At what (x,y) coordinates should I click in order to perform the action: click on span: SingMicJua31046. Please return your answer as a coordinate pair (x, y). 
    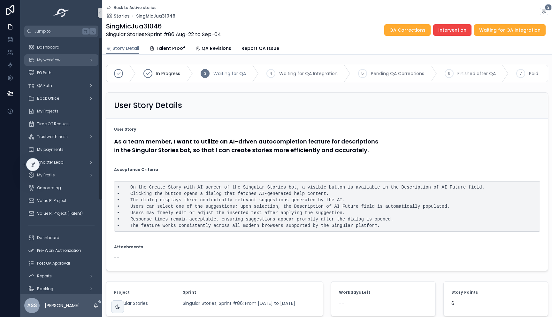
    Looking at the image, I should click on (155, 16).